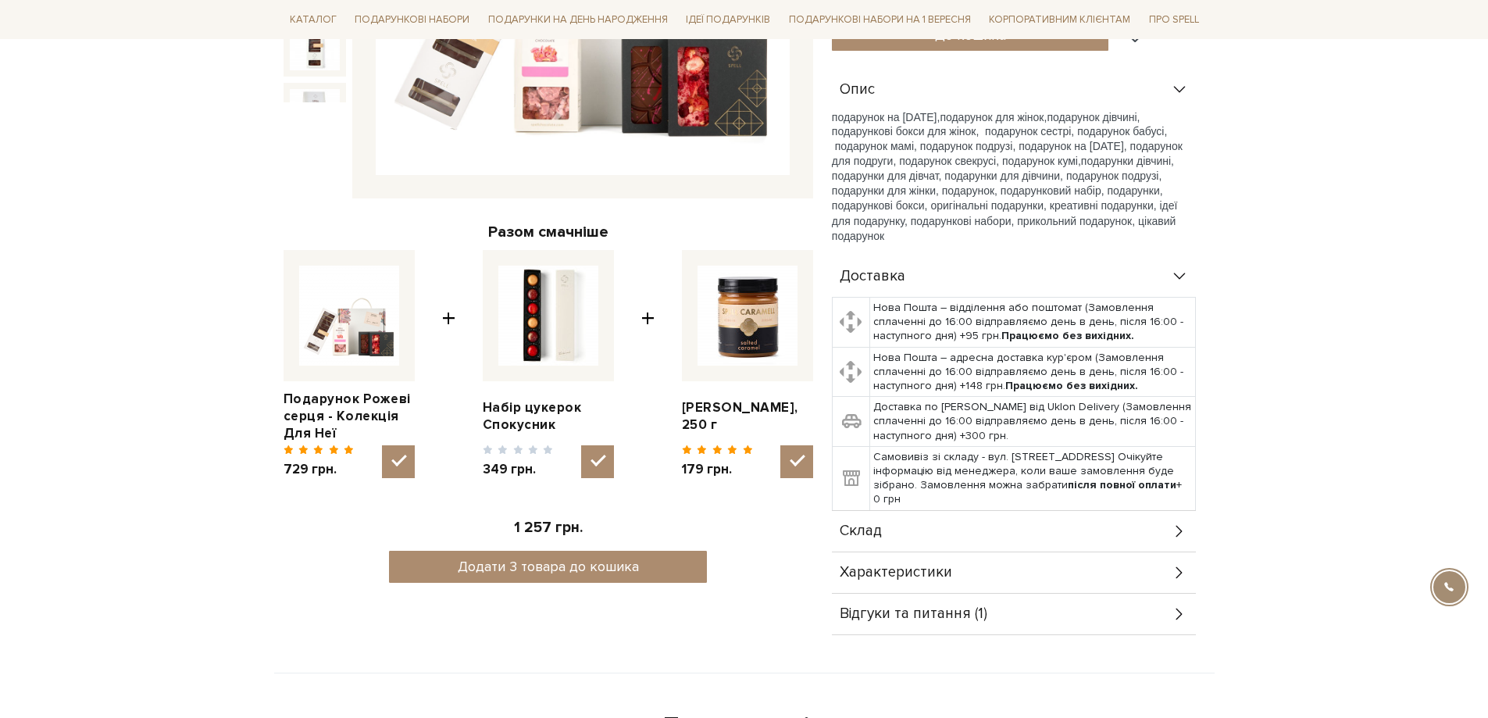 The image size is (1488, 718). Describe the element at coordinates (1032, 322) in the screenshot. I see `td: Нова Пошта – відділення або поштомат (Замовлення сплаченні до 16:00 відправляємо день в день, піс...` at that location.